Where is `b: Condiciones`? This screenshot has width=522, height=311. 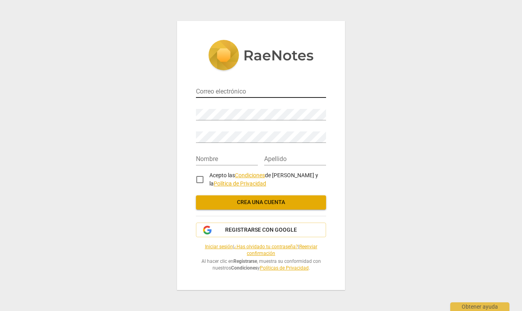 b: Condiciones is located at coordinates (244, 268).